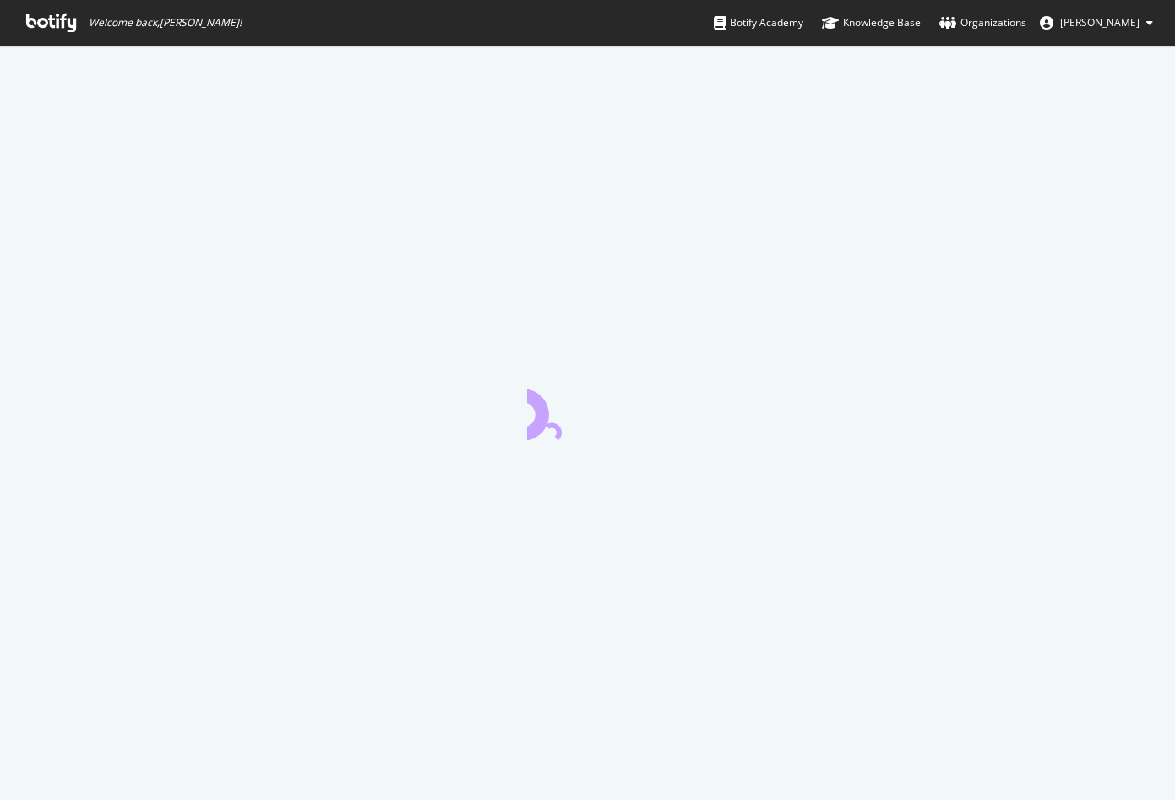 The height and width of the screenshot is (800, 1175). What do you see at coordinates (982, 23) in the screenshot?
I see `div: Organizations` at bounding box center [982, 23].